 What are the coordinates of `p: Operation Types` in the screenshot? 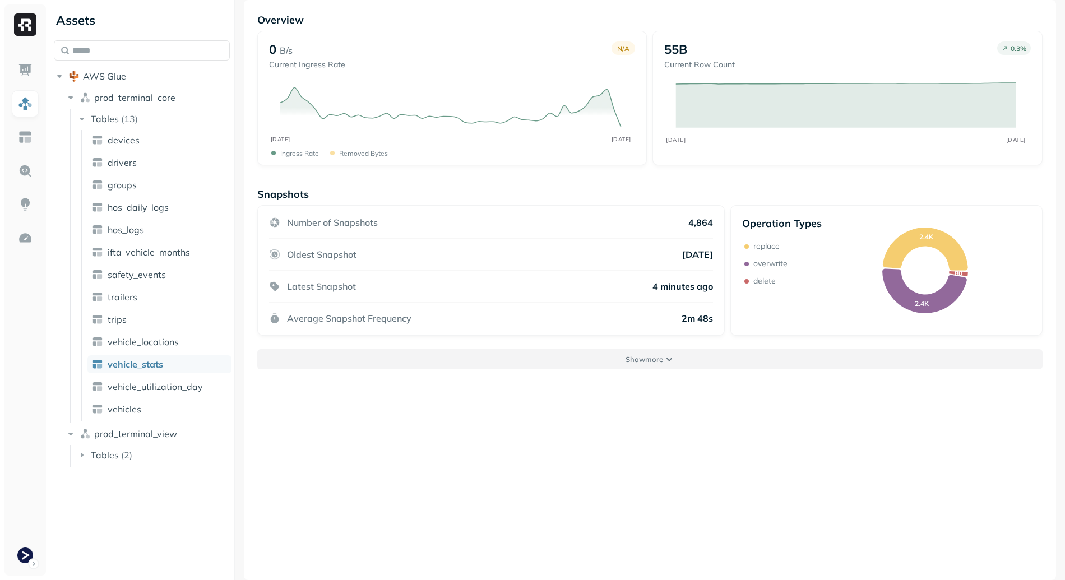 It's located at (782, 223).